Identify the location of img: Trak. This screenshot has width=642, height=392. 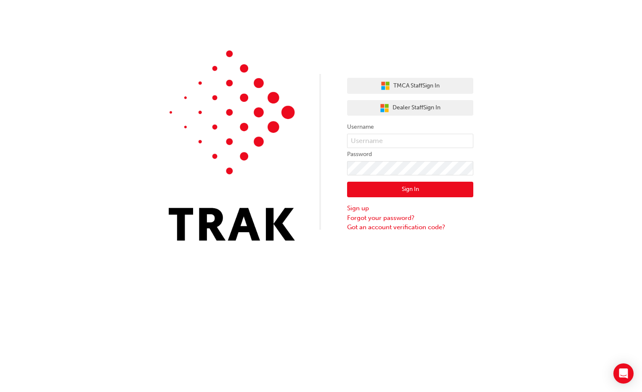
(232, 146).